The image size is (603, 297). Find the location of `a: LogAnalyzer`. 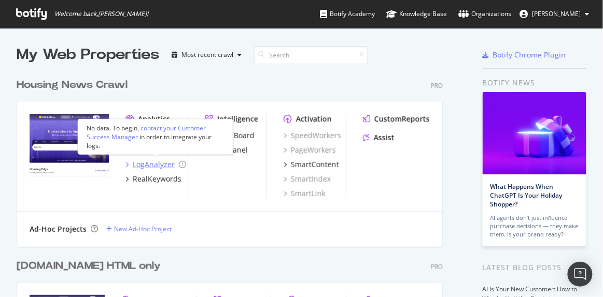

a: LogAnalyzer is located at coordinates (155, 165).